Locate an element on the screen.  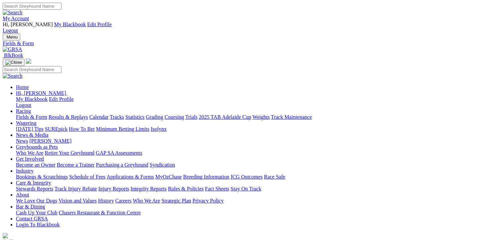
a: Statistics is located at coordinates (135, 117).